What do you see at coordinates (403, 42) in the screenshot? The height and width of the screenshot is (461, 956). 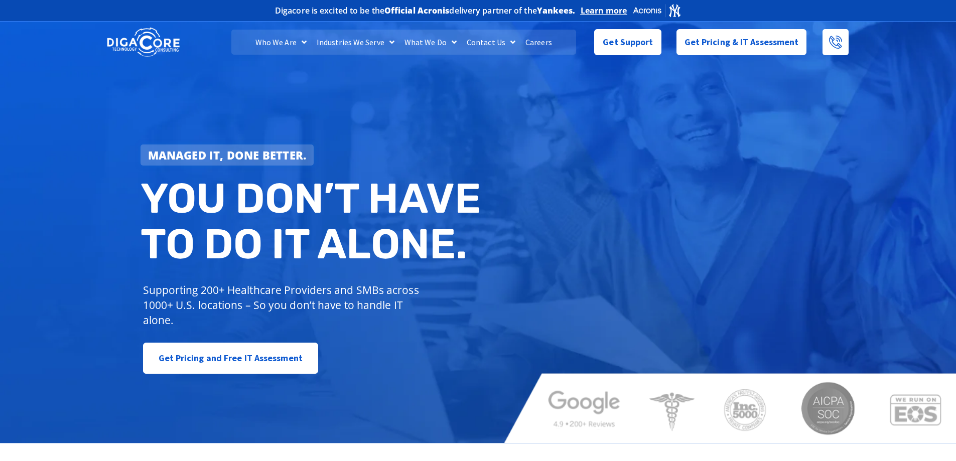 I see `nav: Menu` at bounding box center [403, 42].